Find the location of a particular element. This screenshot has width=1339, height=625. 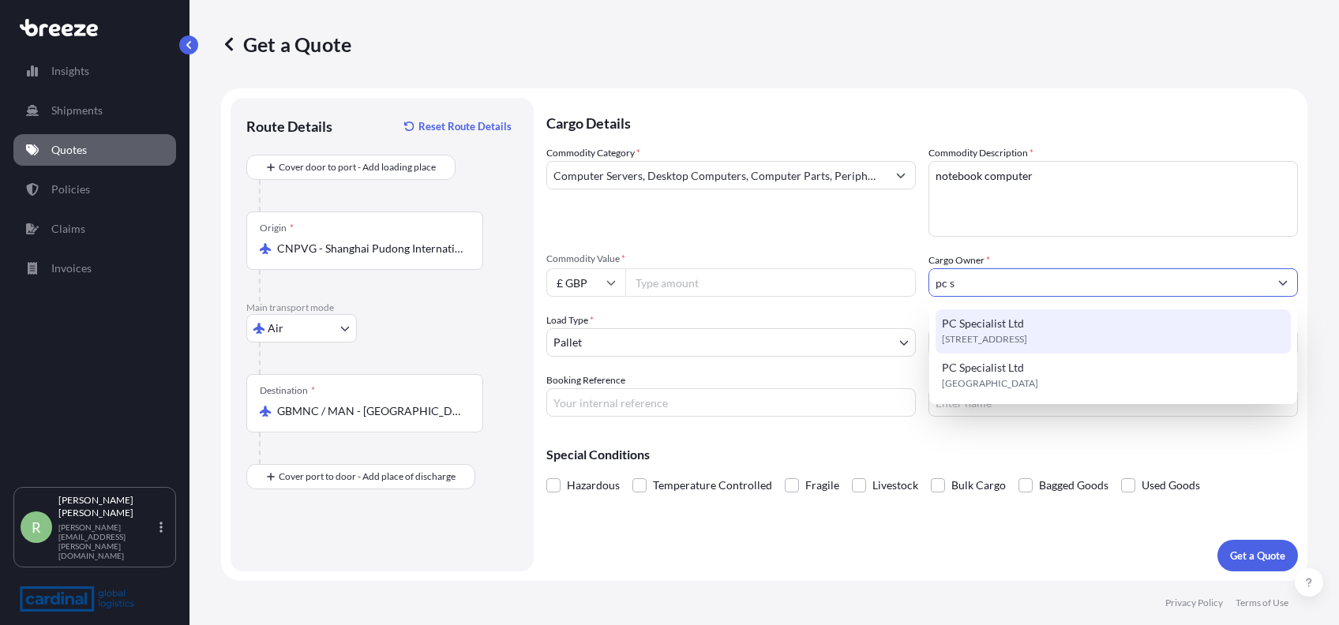

span: Commodity Value is located at coordinates (731, 259).